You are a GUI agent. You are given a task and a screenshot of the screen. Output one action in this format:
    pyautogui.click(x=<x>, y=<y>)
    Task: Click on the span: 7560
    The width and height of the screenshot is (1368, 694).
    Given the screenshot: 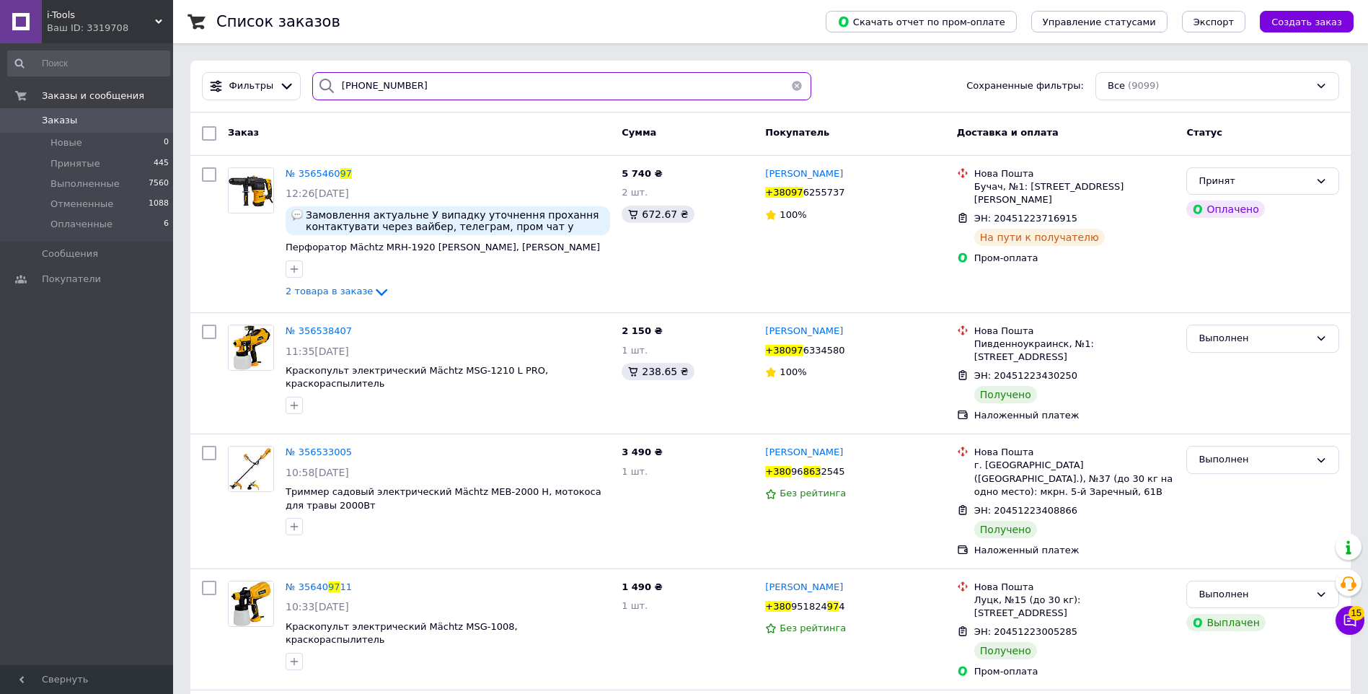 What is the action you would take?
    pyautogui.click(x=159, y=184)
    